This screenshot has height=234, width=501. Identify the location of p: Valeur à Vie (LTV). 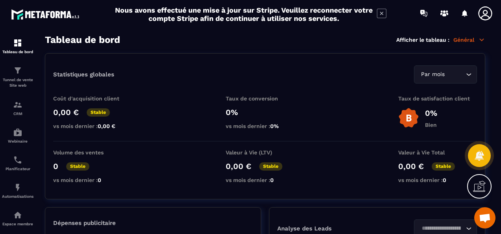
(265, 152).